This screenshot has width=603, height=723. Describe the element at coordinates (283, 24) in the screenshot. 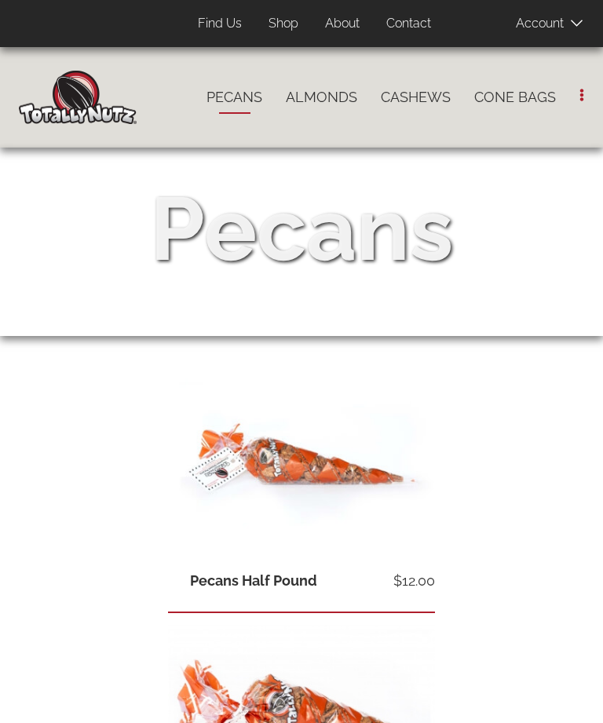

I see `a: Shop` at that location.